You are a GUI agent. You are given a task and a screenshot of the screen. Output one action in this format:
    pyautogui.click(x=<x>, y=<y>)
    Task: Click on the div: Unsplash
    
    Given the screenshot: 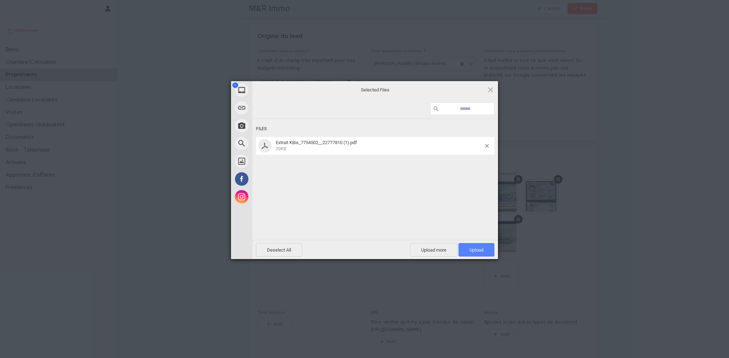 What is the action you would take?
    pyautogui.click(x=274, y=161)
    